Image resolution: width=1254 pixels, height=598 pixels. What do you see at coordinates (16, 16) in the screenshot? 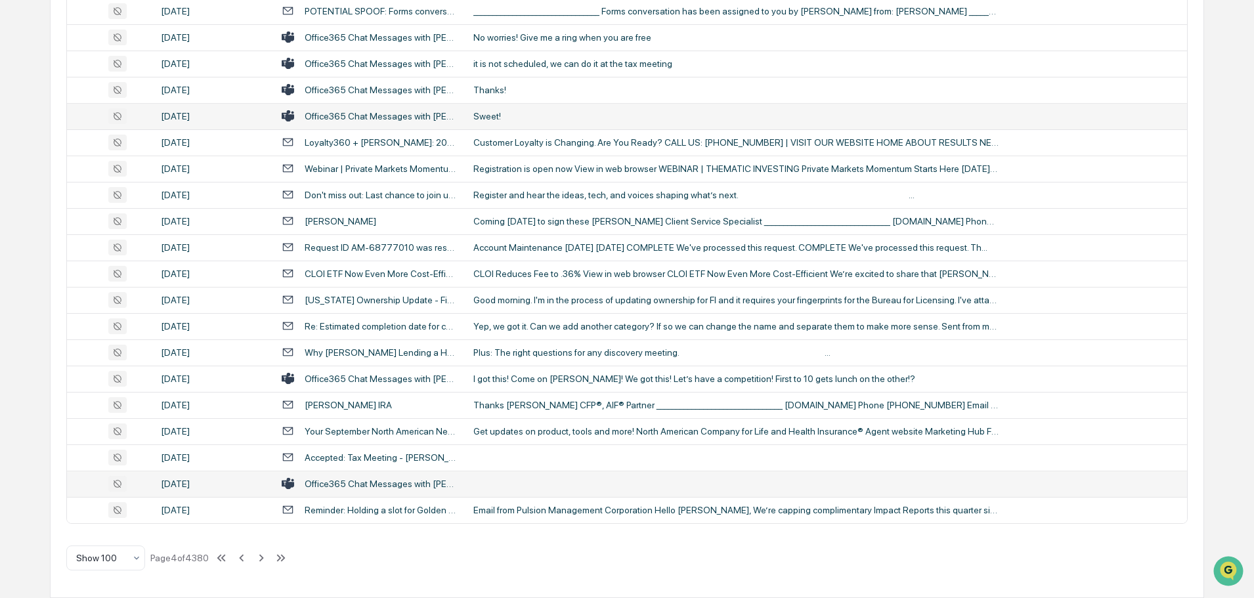
I see `button: Open customer support` at bounding box center [16, 16].